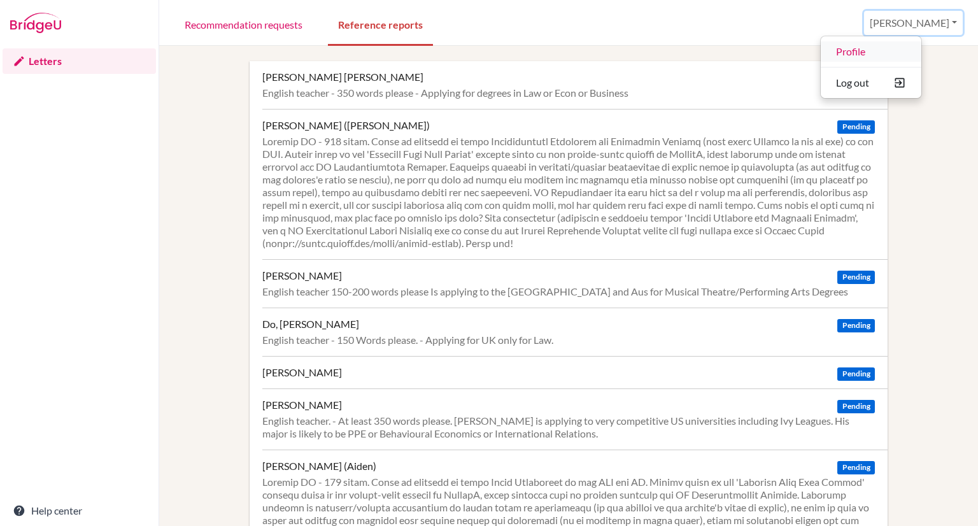  What do you see at coordinates (36, 23) in the screenshot?
I see `img: Bridge-U` at bounding box center [36, 23].